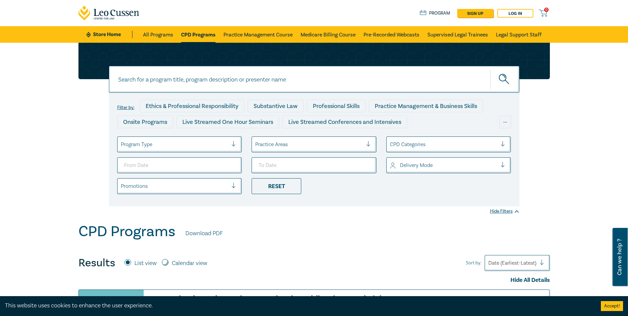 The width and height of the screenshot is (628, 316). I want to click on a: Practice Management Course, so click(258, 34).